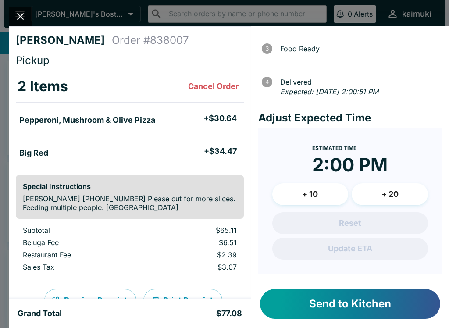 The image size is (449, 328). What do you see at coordinates (20, 16) in the screenshot?
I see `button: Close` at bounding box center [20, 16].